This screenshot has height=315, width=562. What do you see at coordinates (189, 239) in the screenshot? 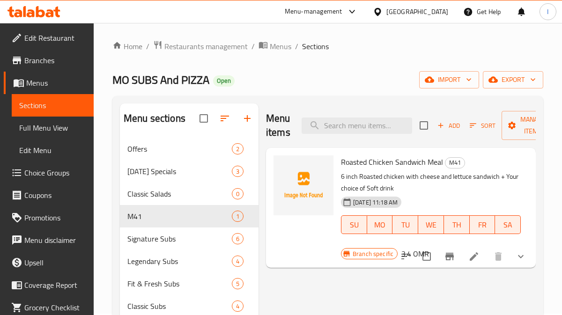
I see `div: Signature Subs6` at bounding box center [189, 239].